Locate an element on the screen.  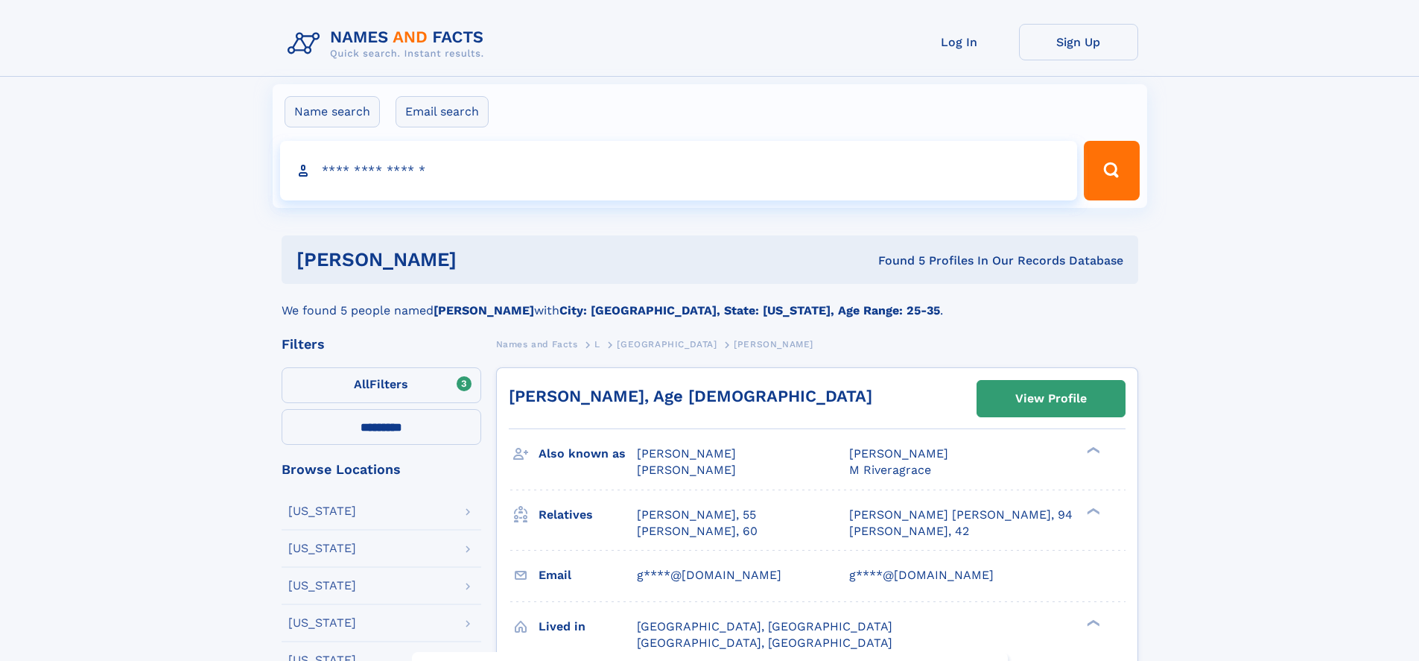
a: Sign Up is located at coordinates (1079, 42).